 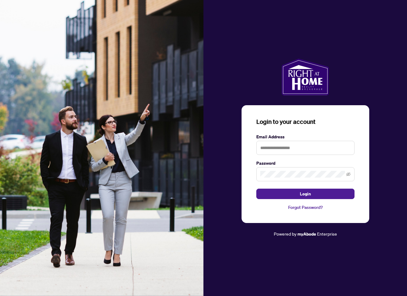 What do you see at coordinates (305, 122) in the screenshot?
I see `h3: Login to your account` at bounding box center [305, 122].